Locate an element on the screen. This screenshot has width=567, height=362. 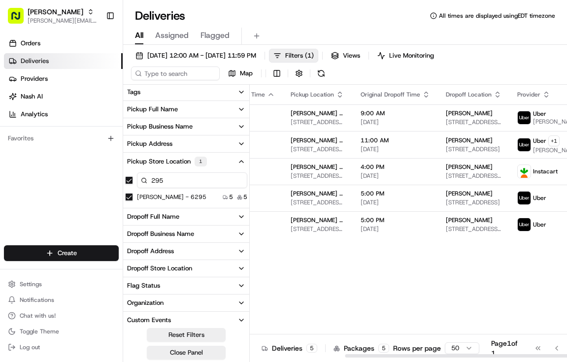
div: Dropoff Business Name is located at coordinates (160, 234).